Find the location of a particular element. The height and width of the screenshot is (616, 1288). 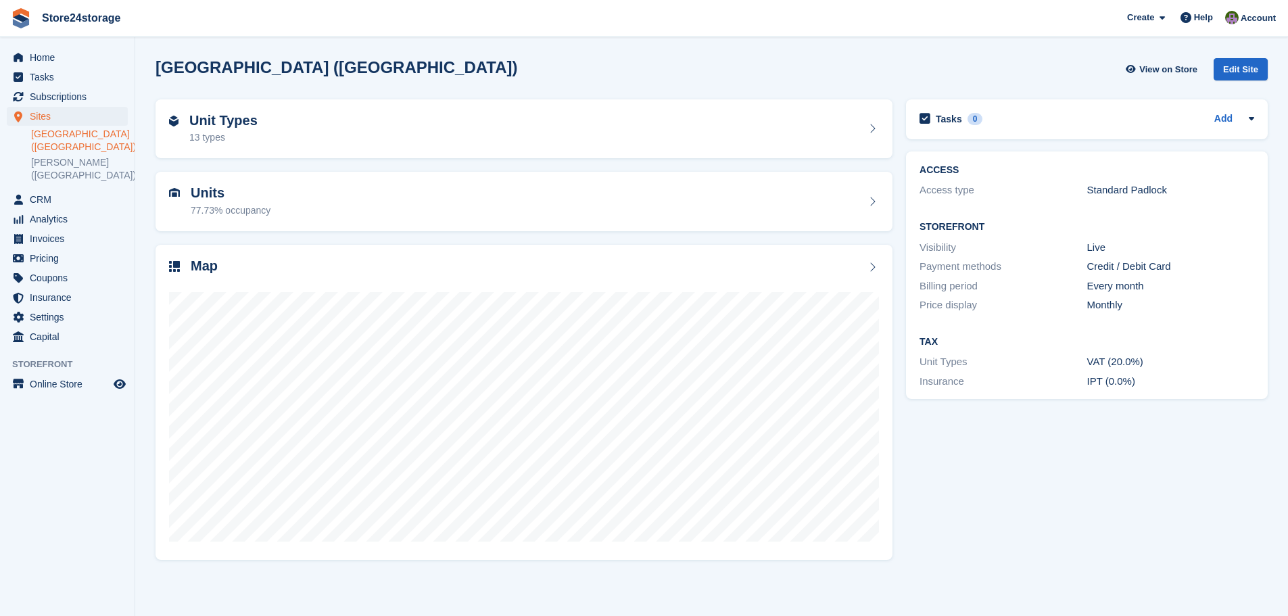

div: Unit Types is located at coordinates (1003, 362).